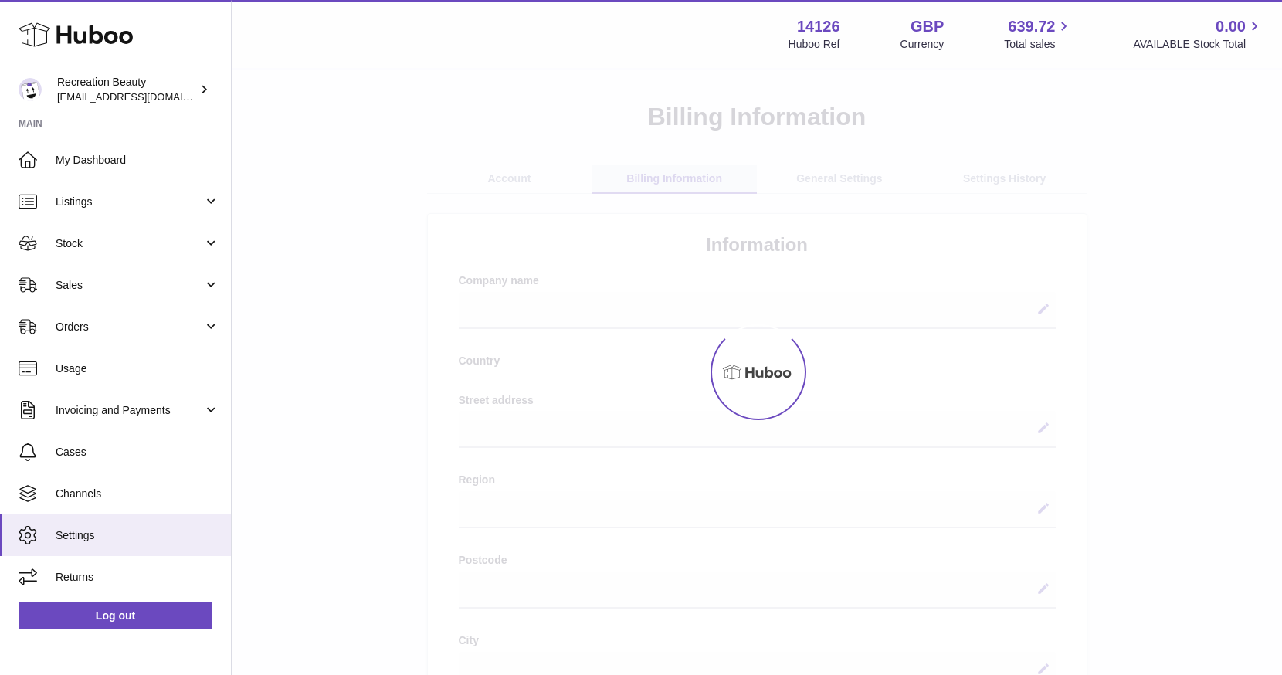  Describe the element at coordinates (129, 202) in the screenshot. I see `span: Listings` at that location.